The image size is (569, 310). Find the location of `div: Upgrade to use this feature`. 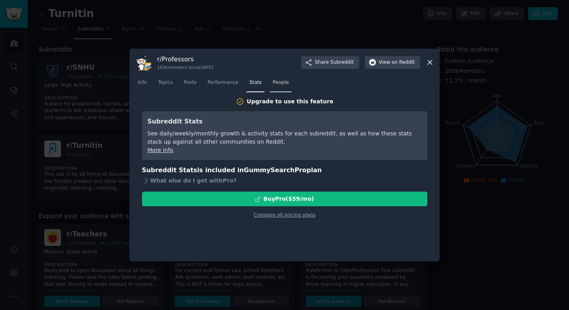

div: Upgrade to use this feature is located at coordinates (290, 101).